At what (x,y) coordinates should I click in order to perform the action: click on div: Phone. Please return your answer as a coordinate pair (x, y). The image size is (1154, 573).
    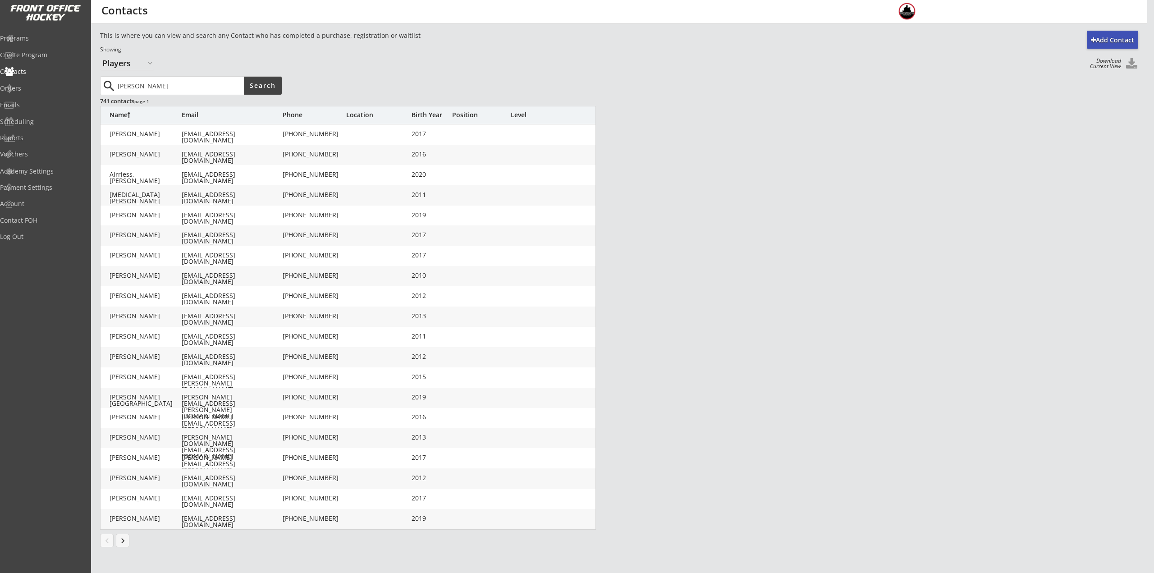
    Looking at the image, I should click on (314, 115).